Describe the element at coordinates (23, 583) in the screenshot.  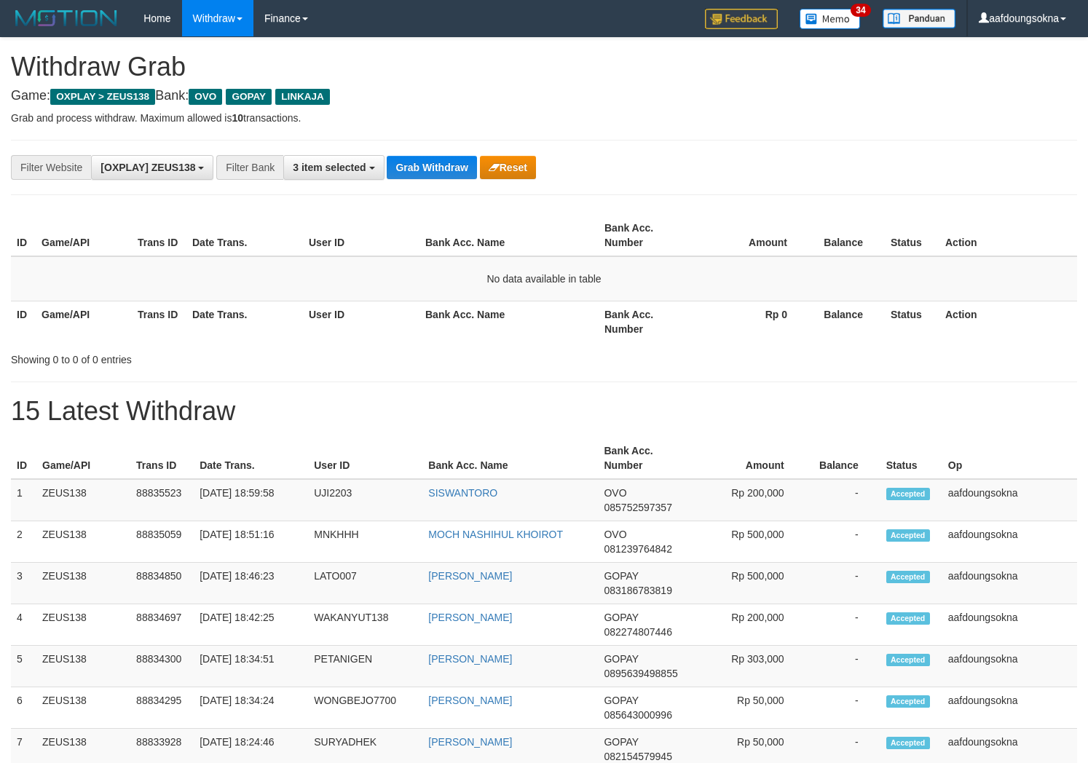
I see `td: 3` at that location.